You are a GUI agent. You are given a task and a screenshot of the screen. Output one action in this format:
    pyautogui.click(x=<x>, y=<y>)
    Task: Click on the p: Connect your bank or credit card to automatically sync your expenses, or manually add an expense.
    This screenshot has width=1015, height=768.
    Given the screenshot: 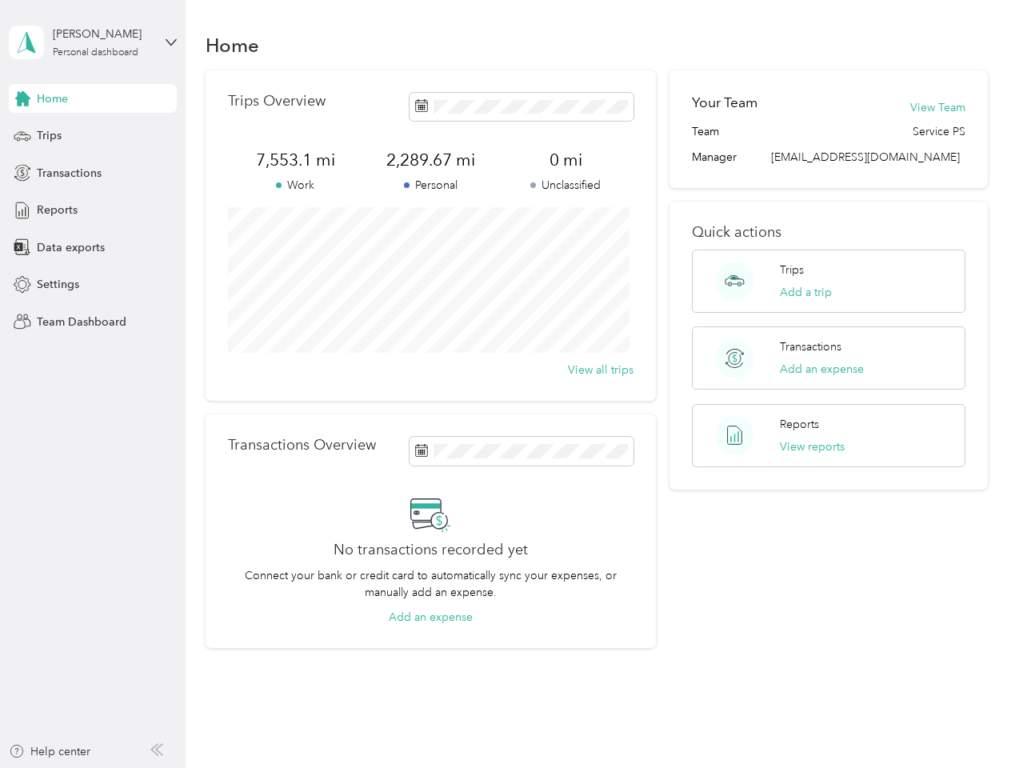 What is the action you would take?
    pyautogui.click(x=430, y=584)
    